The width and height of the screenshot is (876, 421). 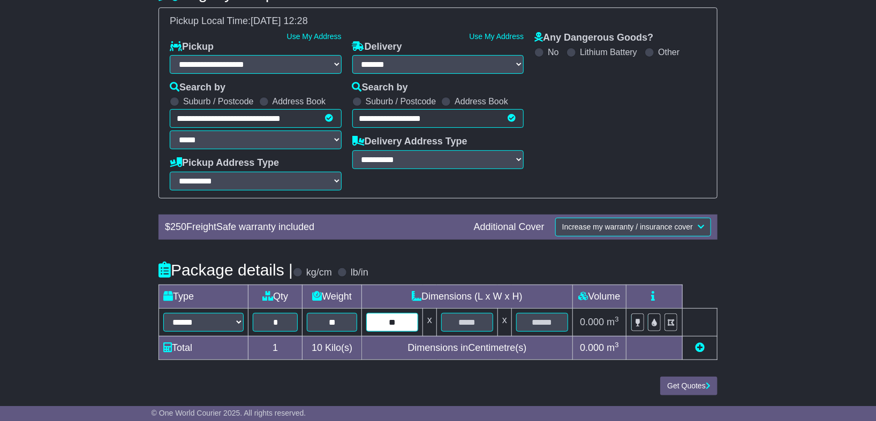 What do you see at coordinates (332, 348) in the screenshot?
I see `td: Kilo(s)` at bounding box center [332, 348].